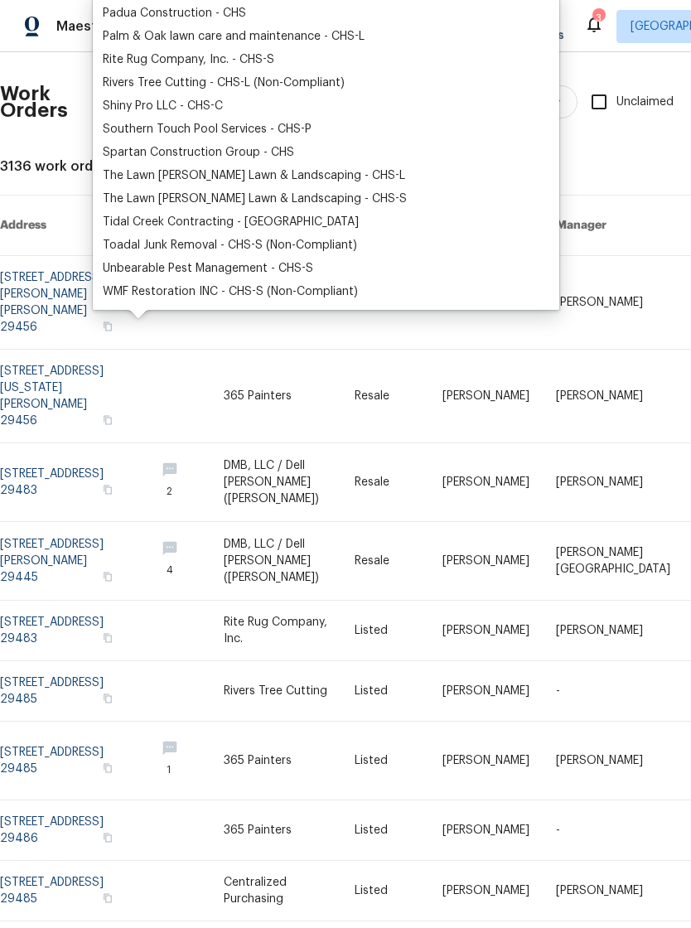 The width and height of the screenshot is (691, 928). I want to click on div: Toadal Junk Removal - CHS-S (Non-Compliant), so click(230, 245).